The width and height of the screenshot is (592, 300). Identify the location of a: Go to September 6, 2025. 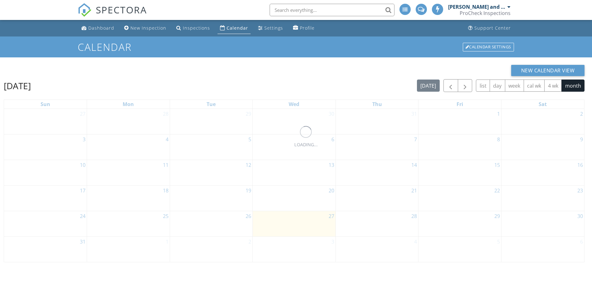
(581, 242).